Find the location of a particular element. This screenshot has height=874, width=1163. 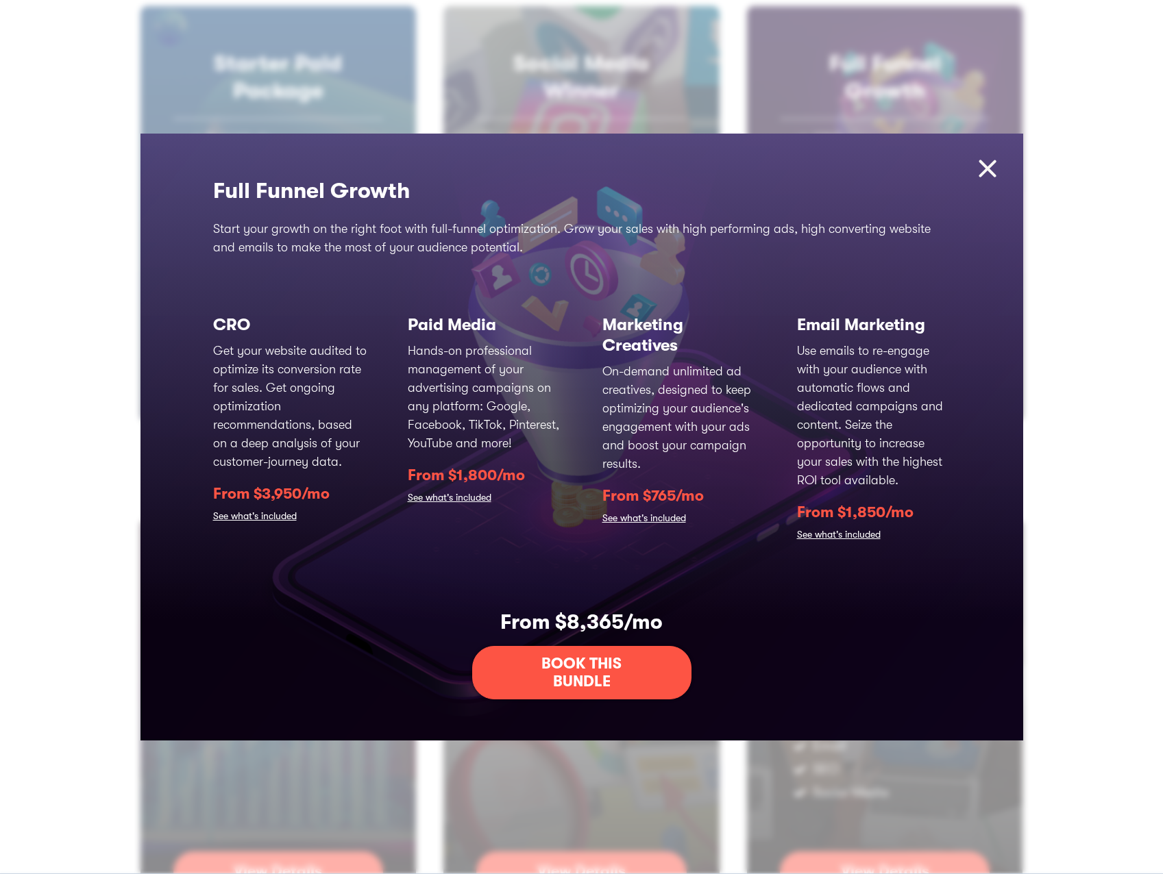

a: BOOK THIS BUNDLE is located at coordinates (582, 673).